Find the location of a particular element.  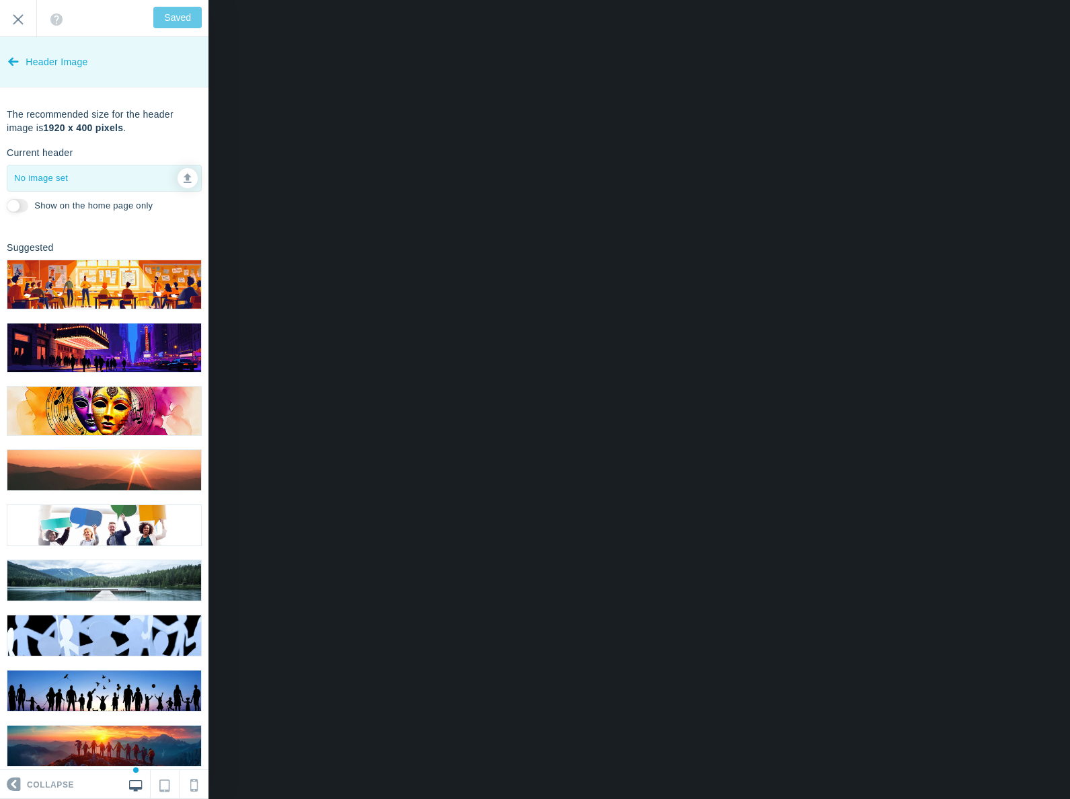

img: header_image_1.webp is located at coordinates (104, 470).